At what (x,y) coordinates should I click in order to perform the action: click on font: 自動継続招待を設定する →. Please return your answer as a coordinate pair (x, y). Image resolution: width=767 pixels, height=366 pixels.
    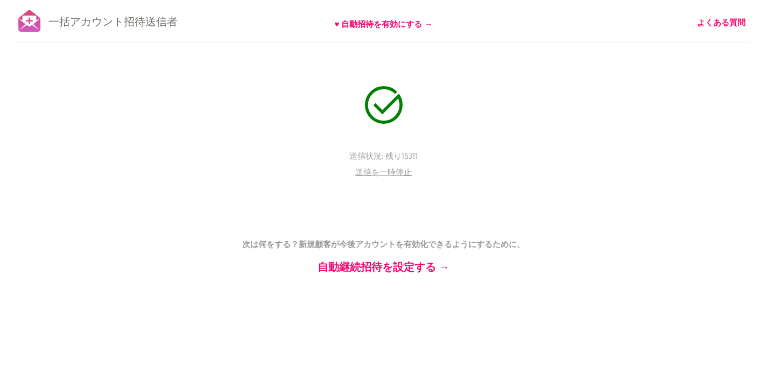
    Looking at the image, I should click on (383, 268).